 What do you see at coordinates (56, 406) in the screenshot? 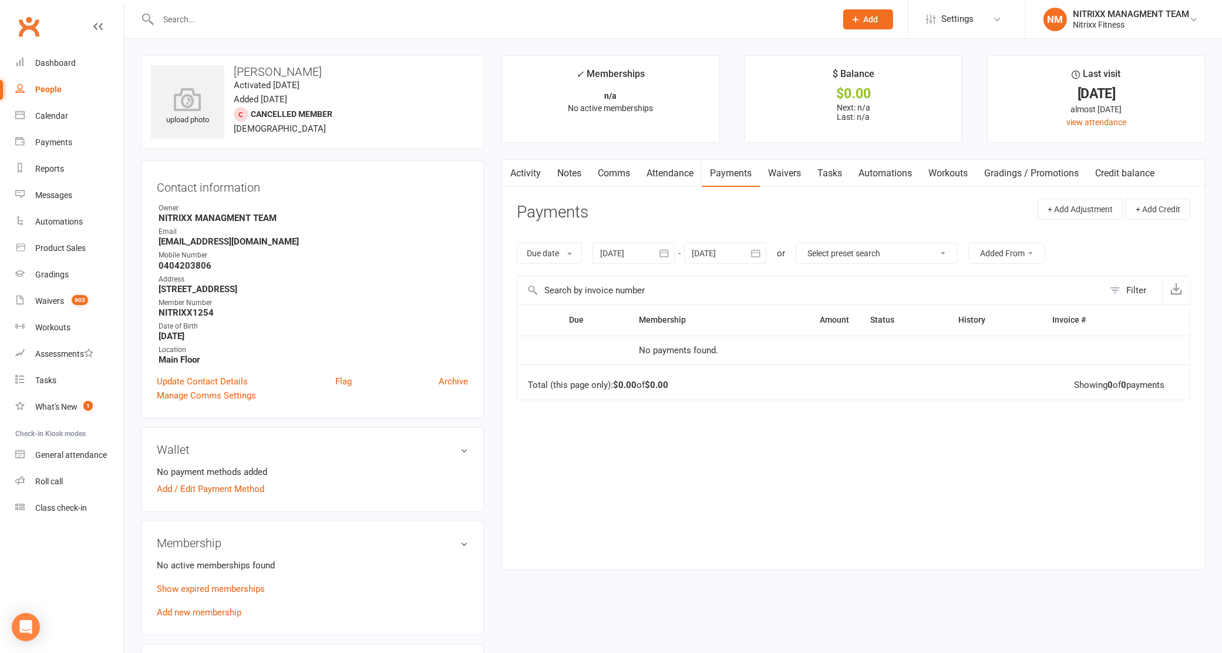
I see `div: What's New` at bounding box center [56, 406].